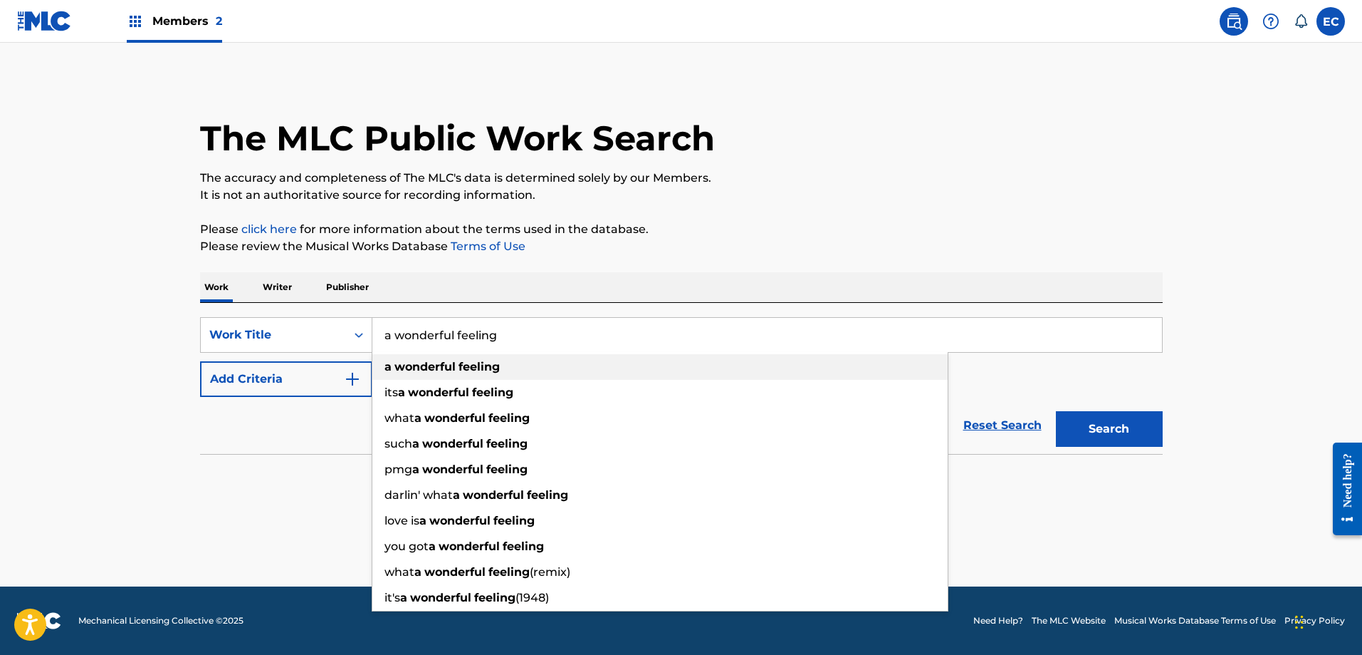 This screenshot has width=1362, height=655. I want to click on img: search, so click(1234, 21).